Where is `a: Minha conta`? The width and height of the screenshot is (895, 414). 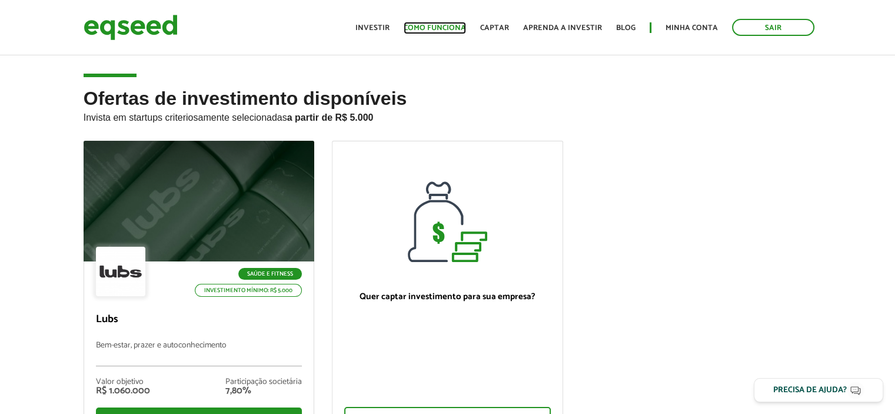
a: Minha conta is located at coordinates (691, 28).